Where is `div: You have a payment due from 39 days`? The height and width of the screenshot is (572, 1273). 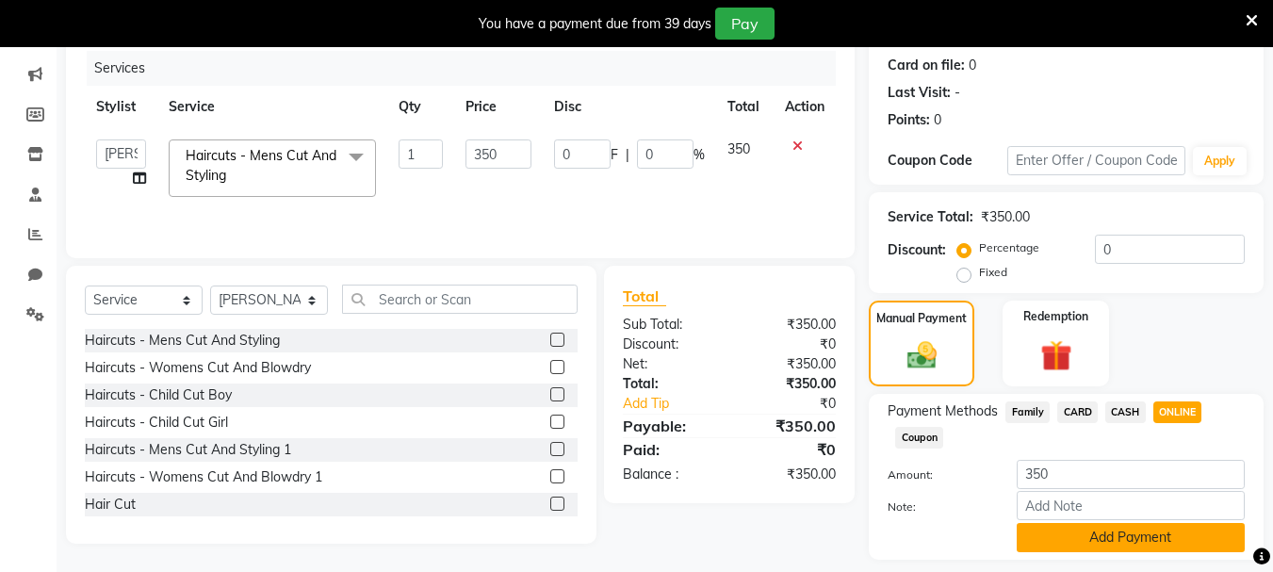
div: You have a payment due from 39 days is located at coordinates (595, 24).